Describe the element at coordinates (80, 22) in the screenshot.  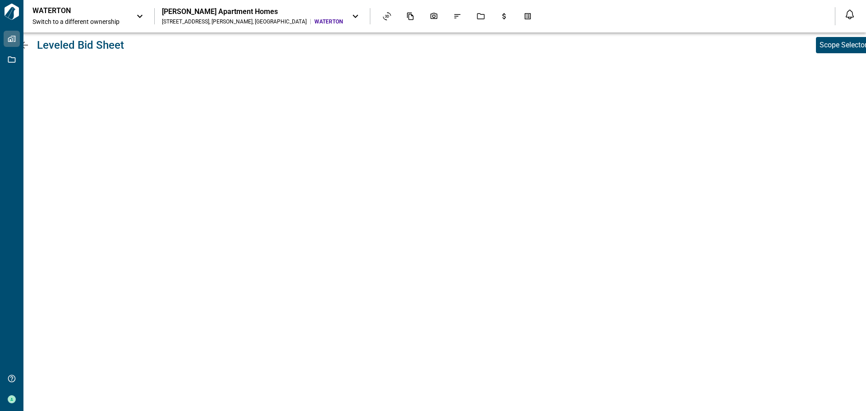
I see `span: Switch to a different ownership` at that location.